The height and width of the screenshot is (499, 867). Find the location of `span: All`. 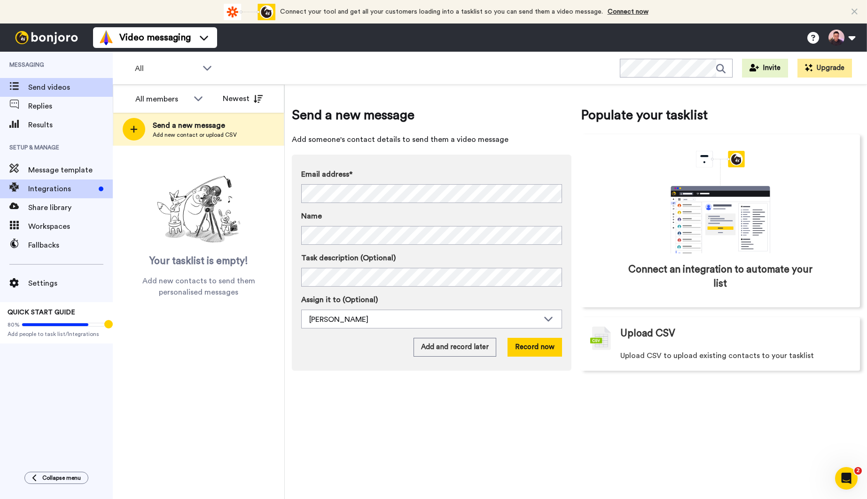

span: All is located at coordinates (166, 69).